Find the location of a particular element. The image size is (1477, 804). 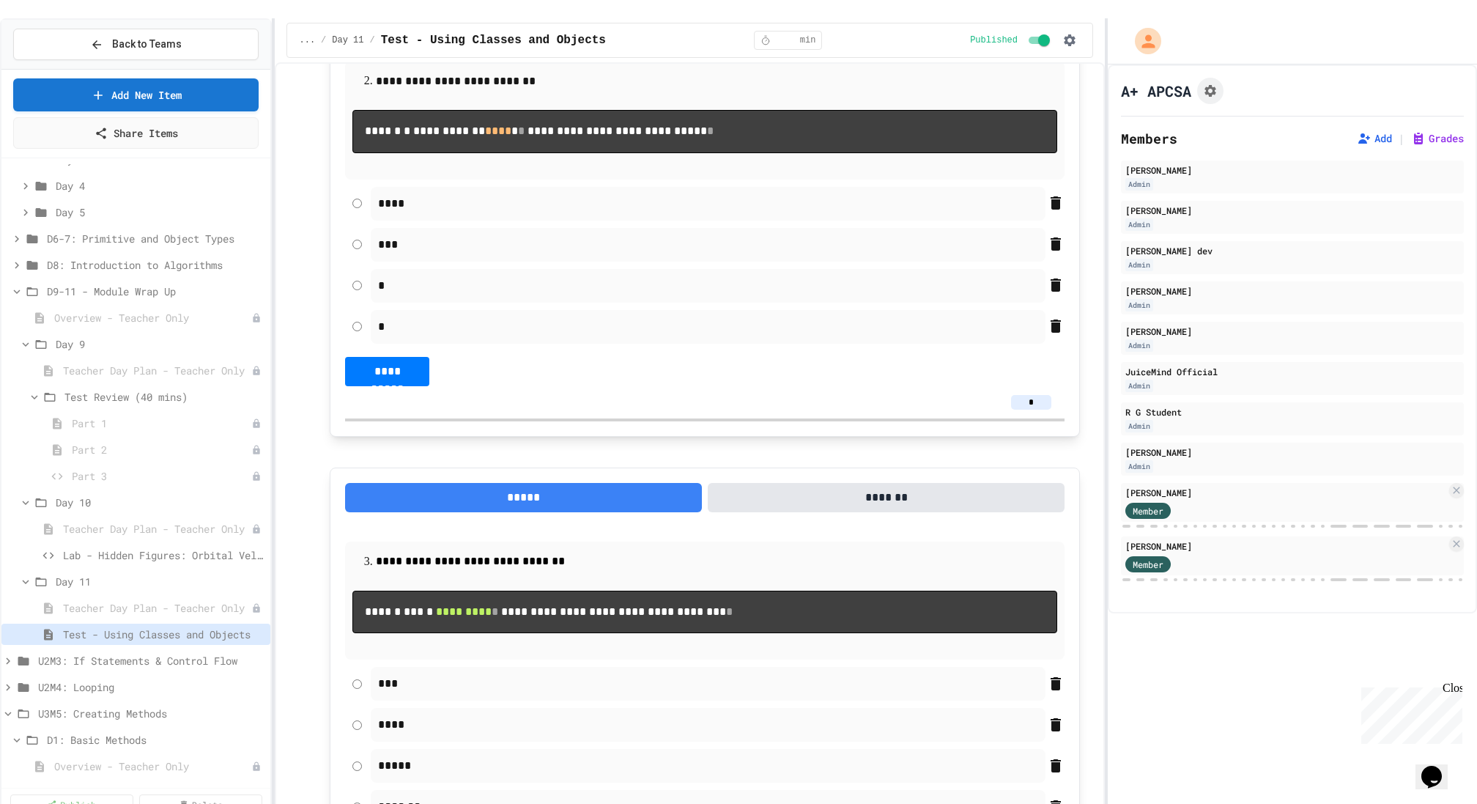

span: Test Review (40 mins) is located at coordinates (164, 396).